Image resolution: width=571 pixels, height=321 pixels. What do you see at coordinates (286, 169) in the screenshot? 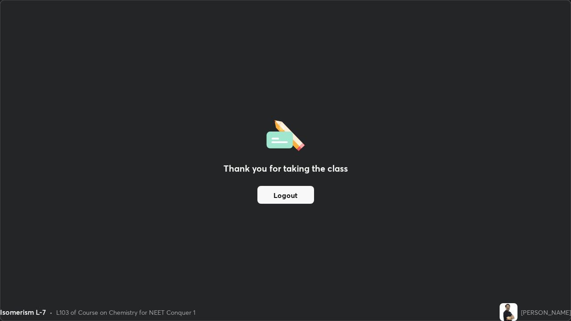
I see `h2: Thank you for taking the class` at bounding box center [286, 169].